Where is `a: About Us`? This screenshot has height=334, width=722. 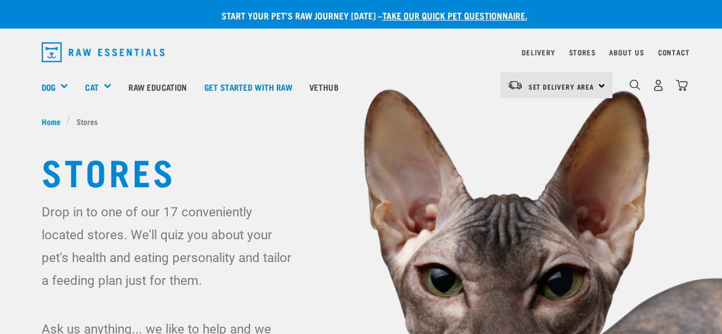 a: About Us is located at coordinates (626, 52).